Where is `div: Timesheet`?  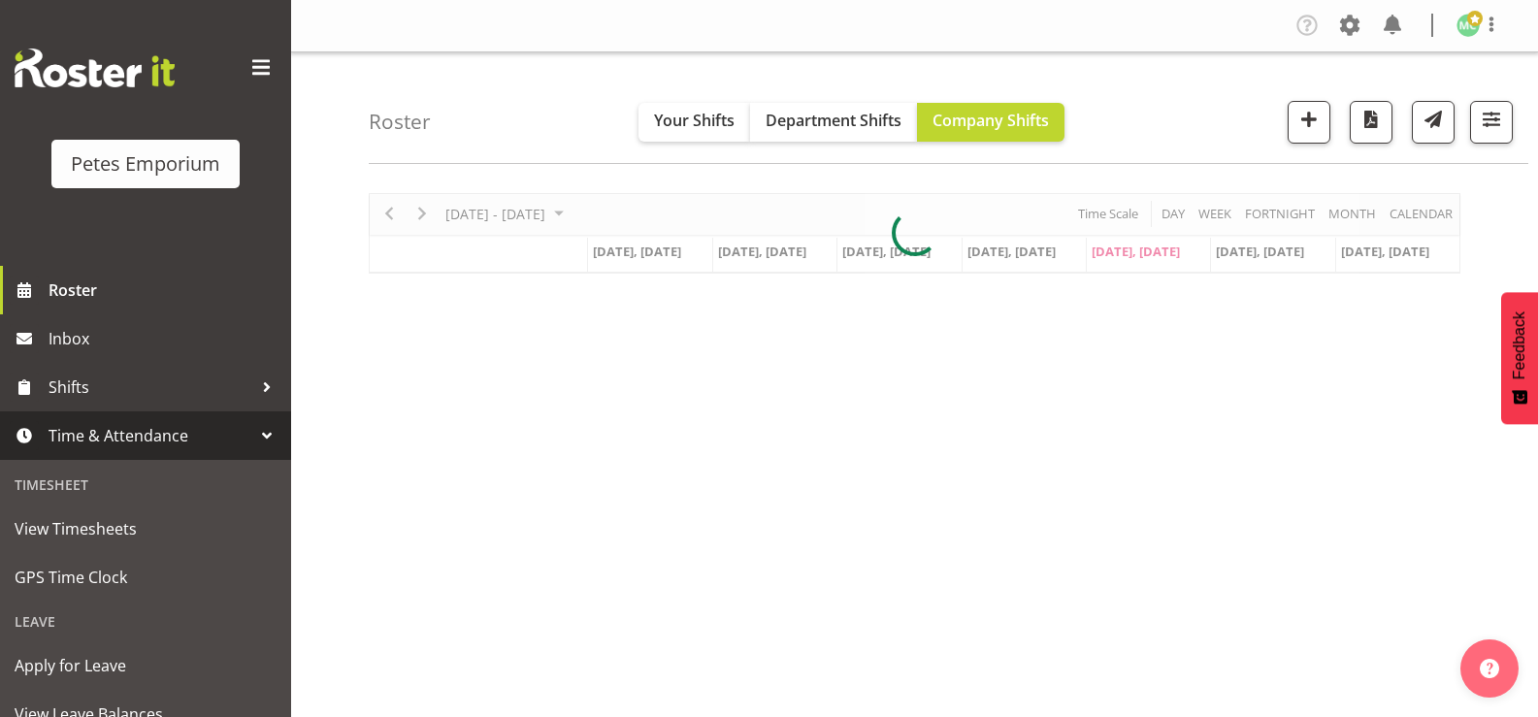
div: Timesheet is located at coordinates (146, 484).